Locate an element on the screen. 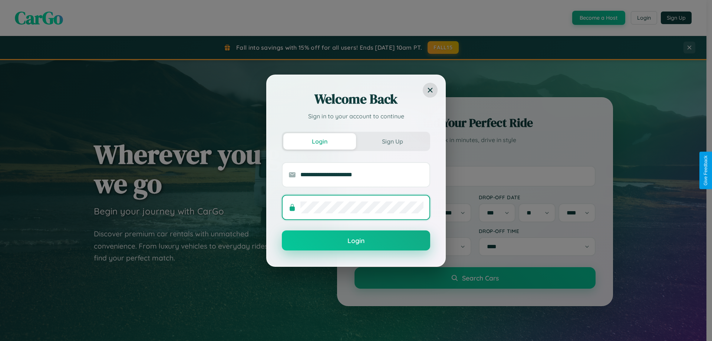 The height and width of the screenshot is (341, 712). div: Give Feedback is located at coordinates (706, 170).